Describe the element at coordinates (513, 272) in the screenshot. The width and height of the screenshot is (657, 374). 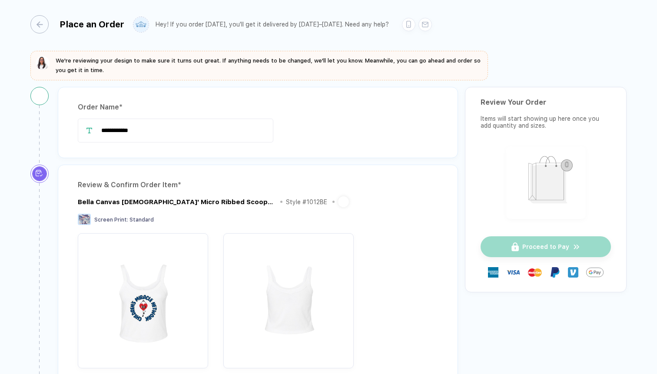
I see `img: visa` at that location.